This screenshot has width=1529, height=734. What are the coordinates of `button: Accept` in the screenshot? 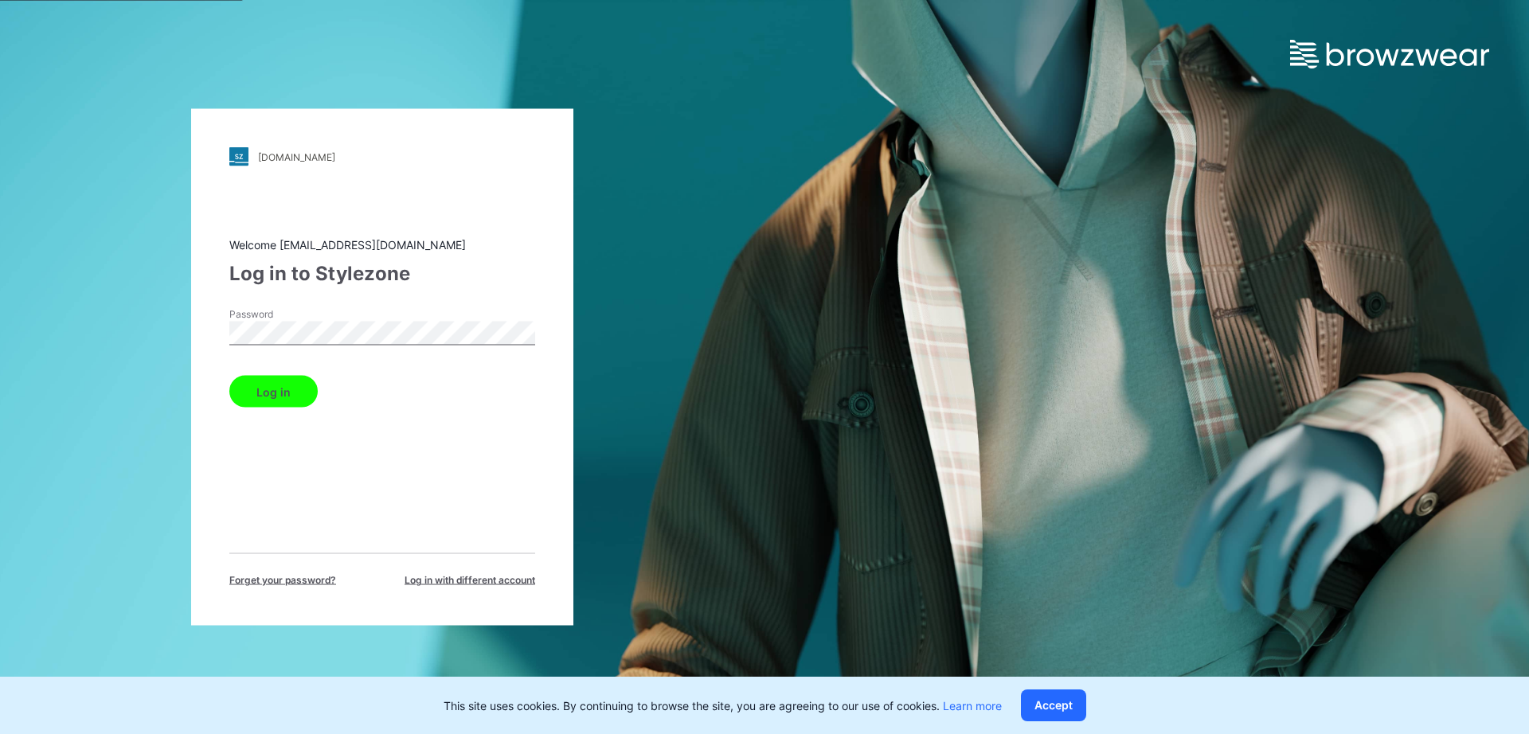 It's located at (1053, 705).